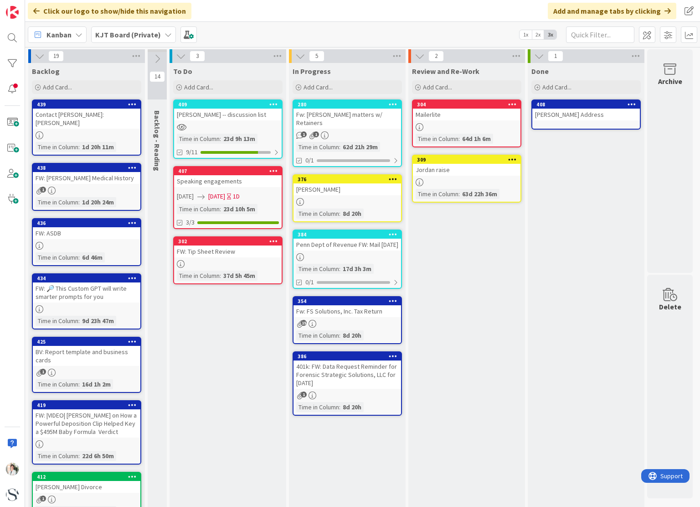  I want to click on div: 354Fw: FS Solutions, Inc. Tax Return, so click(347, 307).